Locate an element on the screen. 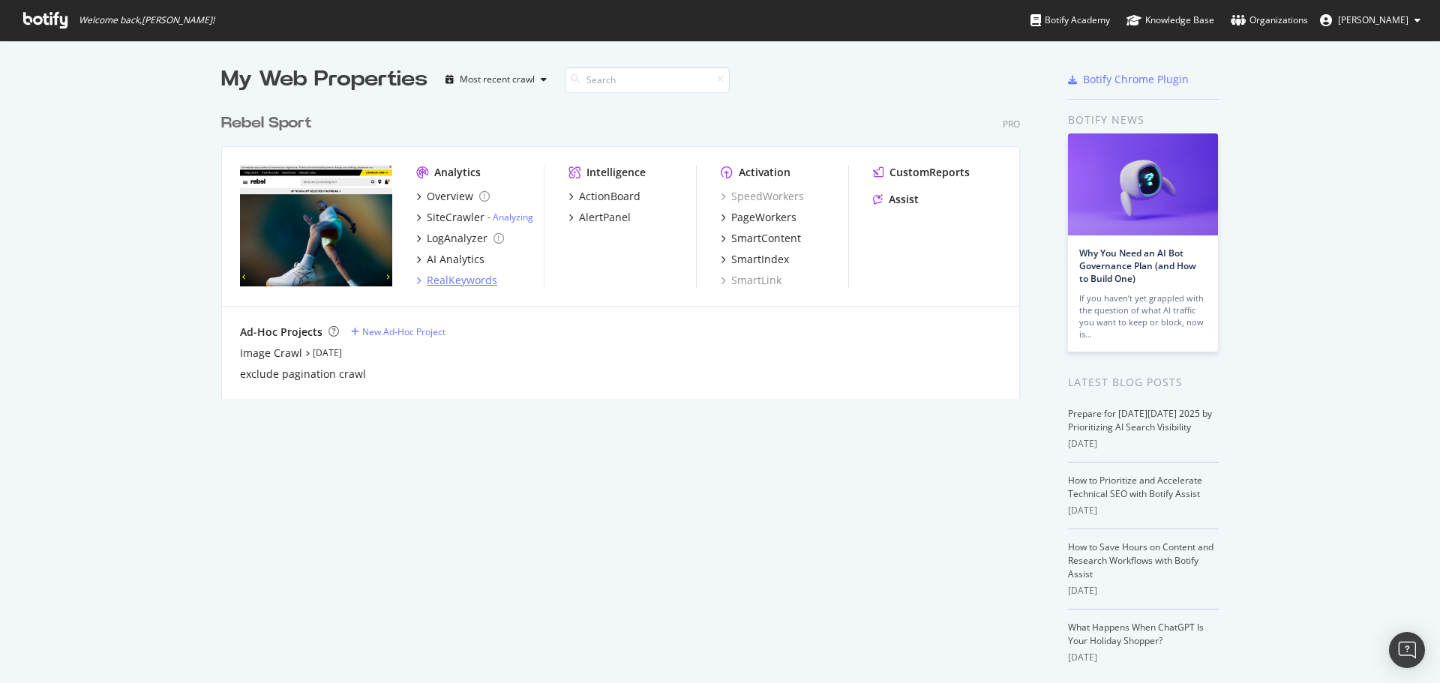  a: ActionBoard is located at coordinates (604, 196).